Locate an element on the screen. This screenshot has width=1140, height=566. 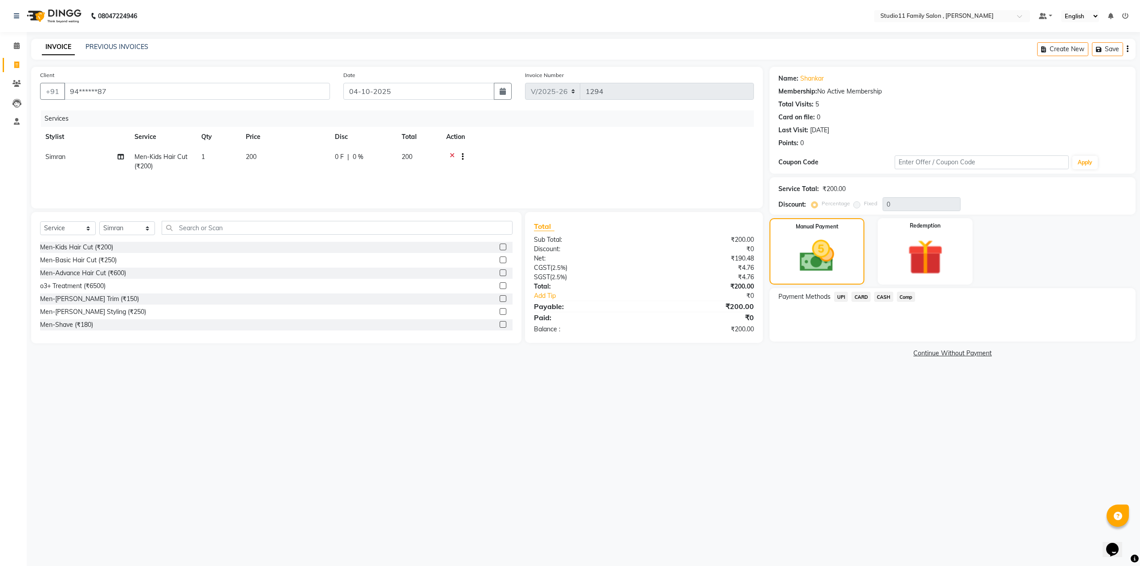
div: Men-Basic Hair Cut (₹250) is located at coordinates (78, 260).